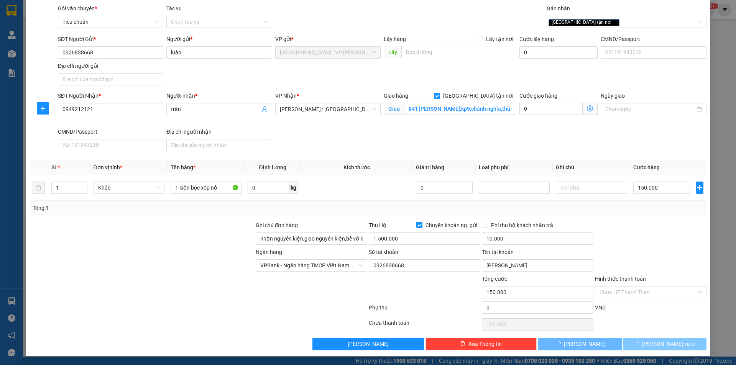  I want to click on input: Ghi chú đơn hàng, so click(311, 239).